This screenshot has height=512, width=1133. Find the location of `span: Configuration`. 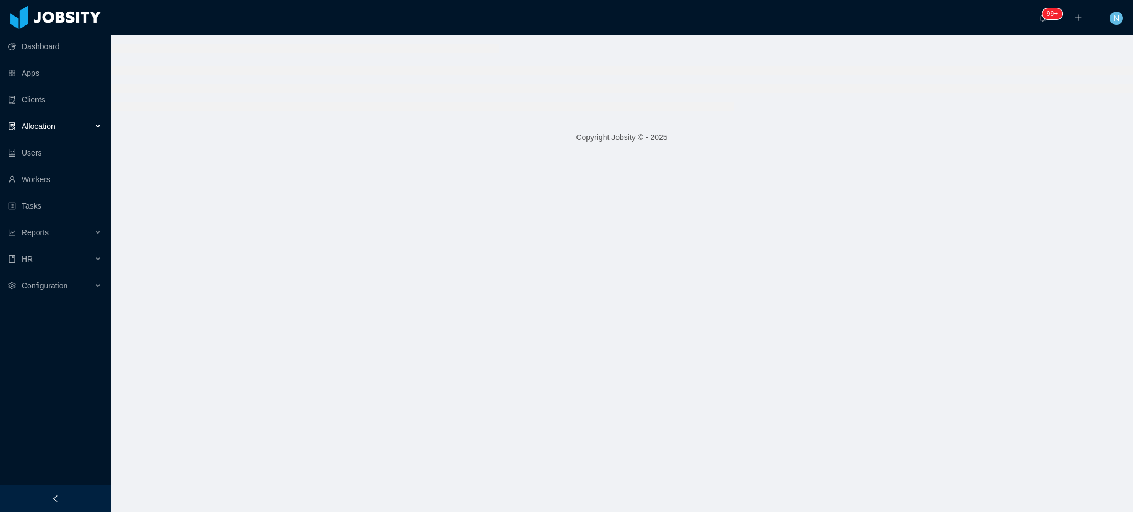

span: Configuration is located at coordinates (44, 286).